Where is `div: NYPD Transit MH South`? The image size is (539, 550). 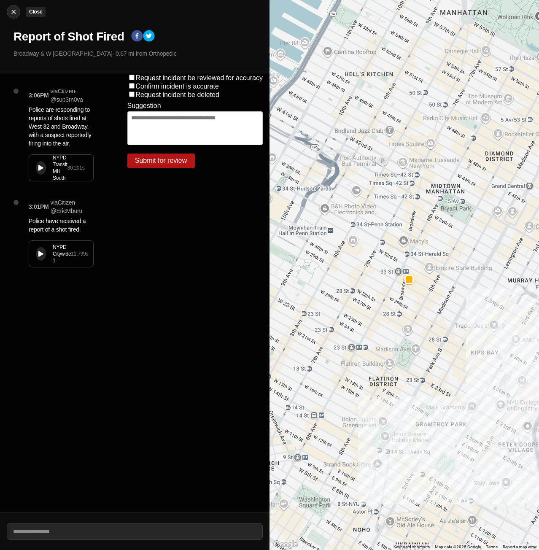
div: NYPD Transit MH South is located at coordinates (60, 168).